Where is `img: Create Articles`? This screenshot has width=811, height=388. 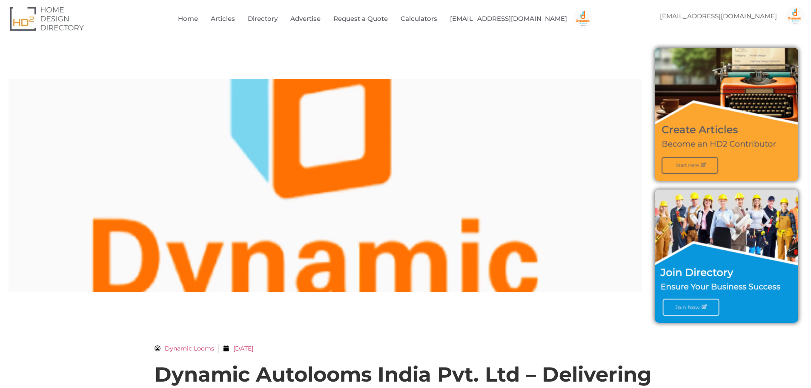
img: Create Articles is located at coordinates (726, 114).